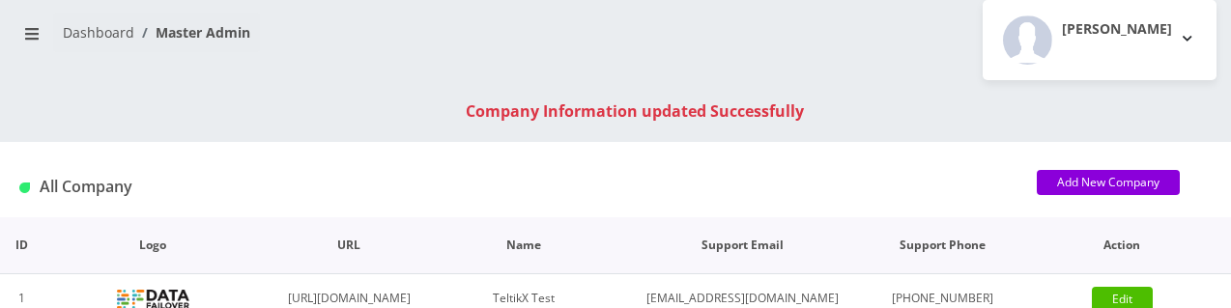 This screenshot has height=308, width=1231. I want to click on a: Dashboard, so click(99, 32).